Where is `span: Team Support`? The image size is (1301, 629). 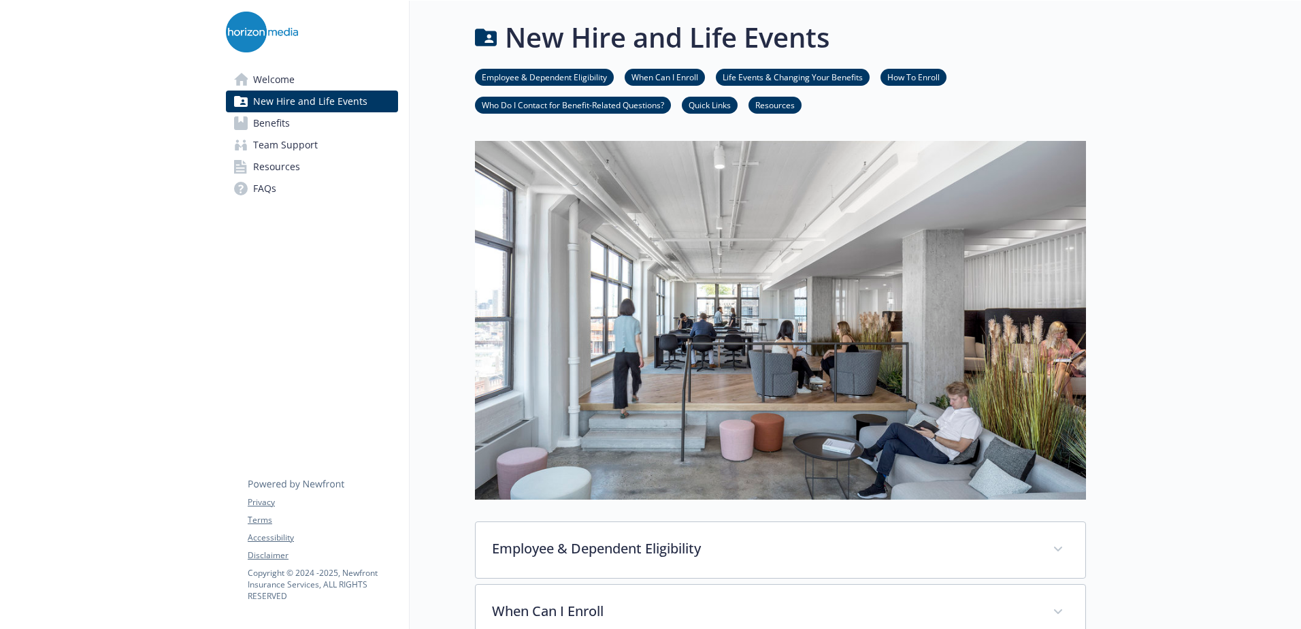
span: Team Support is located at coordinates (285, 145).